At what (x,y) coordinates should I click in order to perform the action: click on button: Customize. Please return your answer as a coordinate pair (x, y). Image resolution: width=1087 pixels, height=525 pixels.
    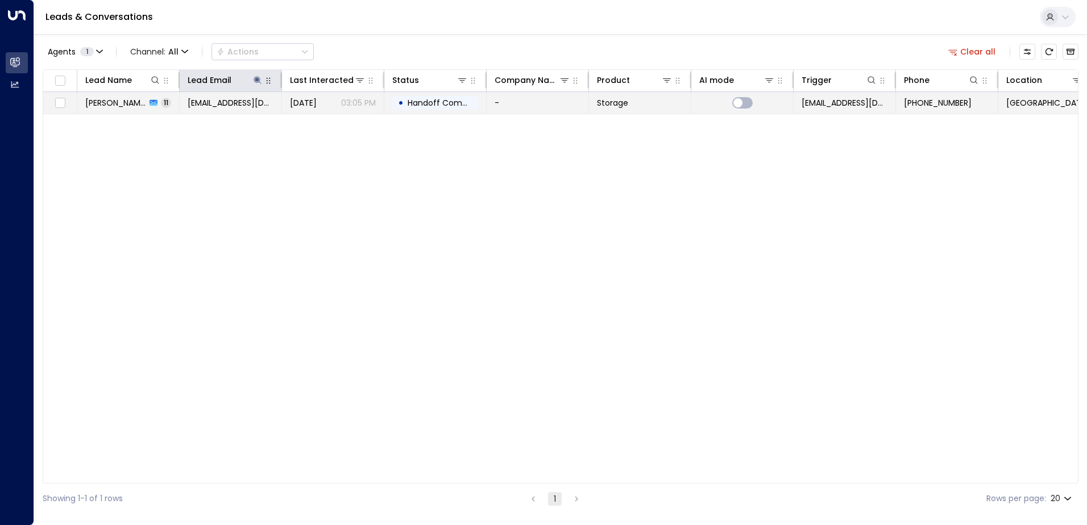
    Looking at the image, I should click on (1027, 52).